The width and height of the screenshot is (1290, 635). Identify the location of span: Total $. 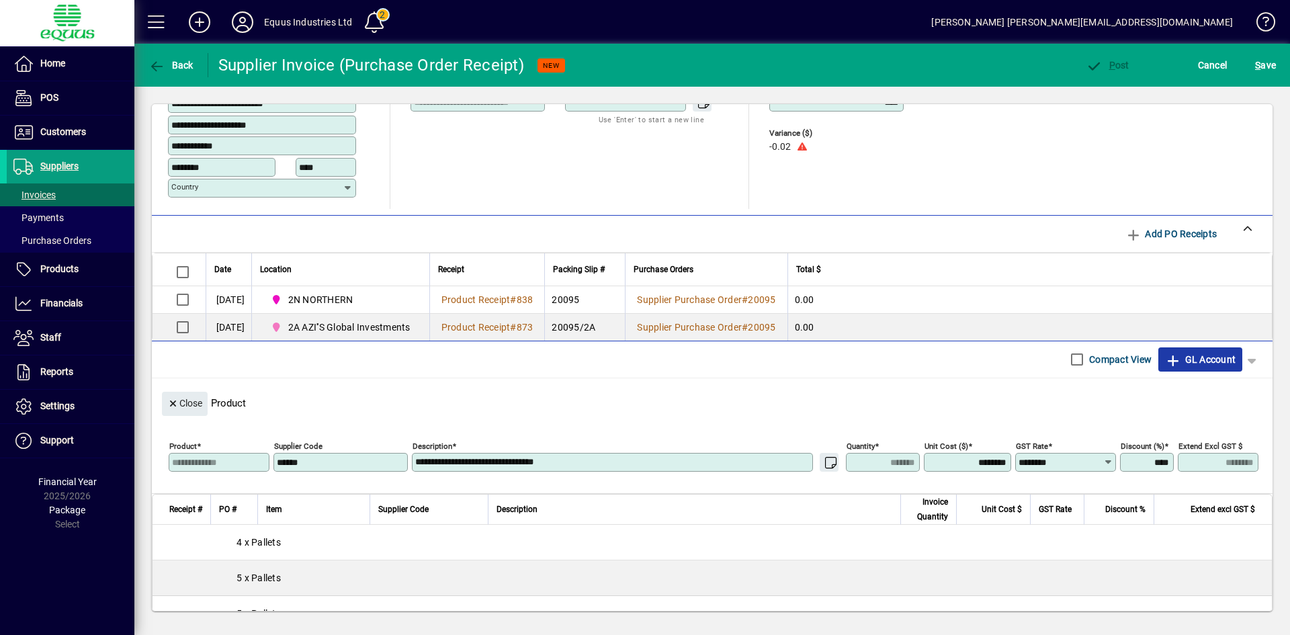
(809, 270).